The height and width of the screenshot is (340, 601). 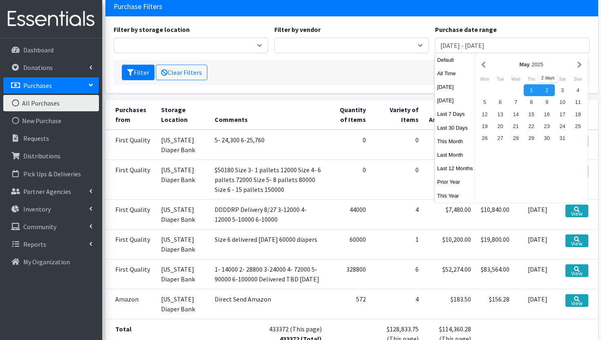 What do you see at coordinates (51, 86) in the screenshot?
I see `a: Purchases` at bounding box center [51, 86].